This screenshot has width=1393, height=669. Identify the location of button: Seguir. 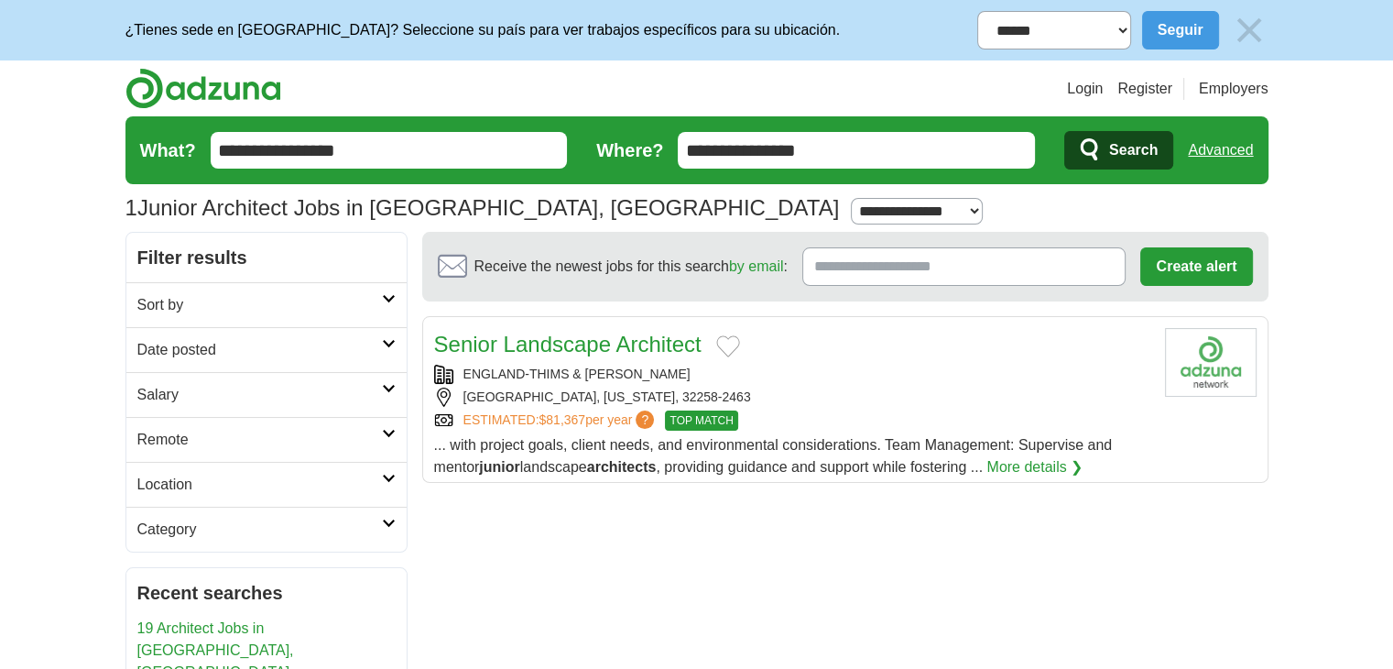
(1180, 30).